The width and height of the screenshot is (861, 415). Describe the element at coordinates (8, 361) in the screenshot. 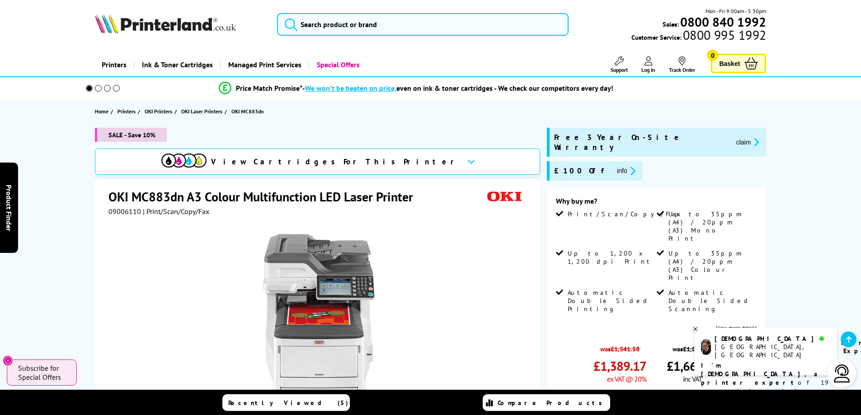

I see `button: Close` at that location.